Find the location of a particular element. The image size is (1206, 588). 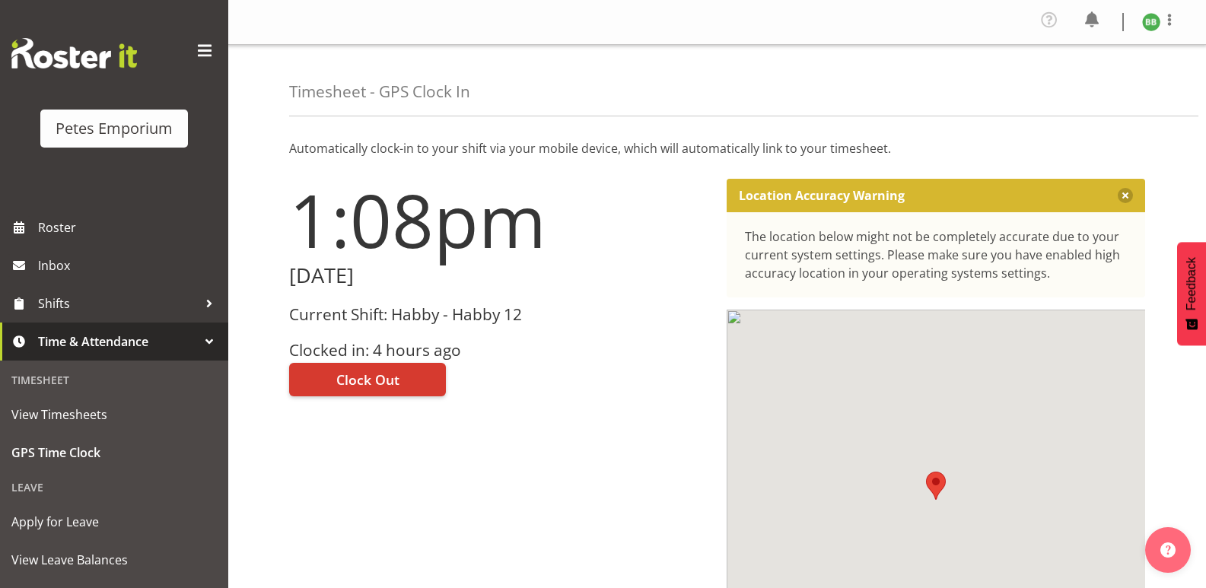

p: Location Accuracy Warning is located at coordinates (822, 196).